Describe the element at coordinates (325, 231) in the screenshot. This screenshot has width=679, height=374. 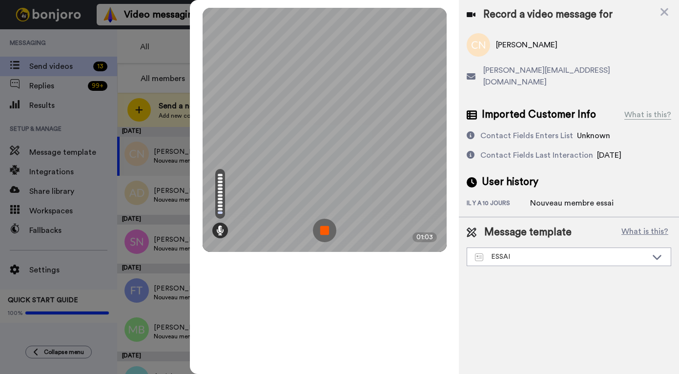
I see `img: ic_record_stop.svg` at that location.